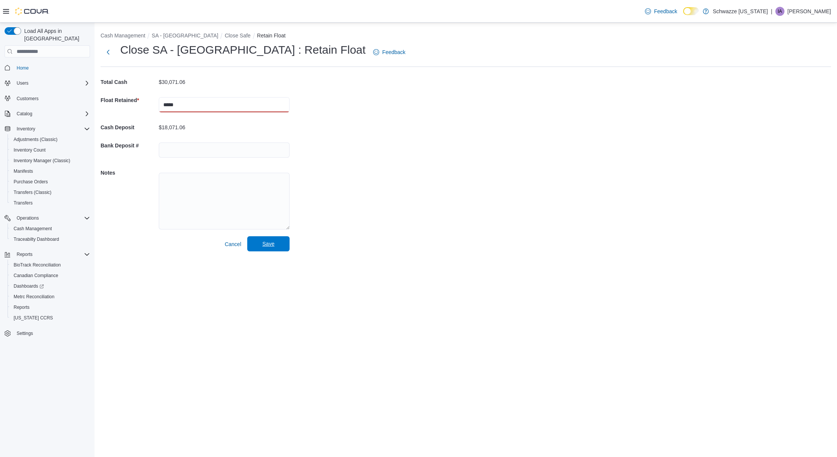  I want to click on a: Inventory Manager (Classic), so click(42, 161).